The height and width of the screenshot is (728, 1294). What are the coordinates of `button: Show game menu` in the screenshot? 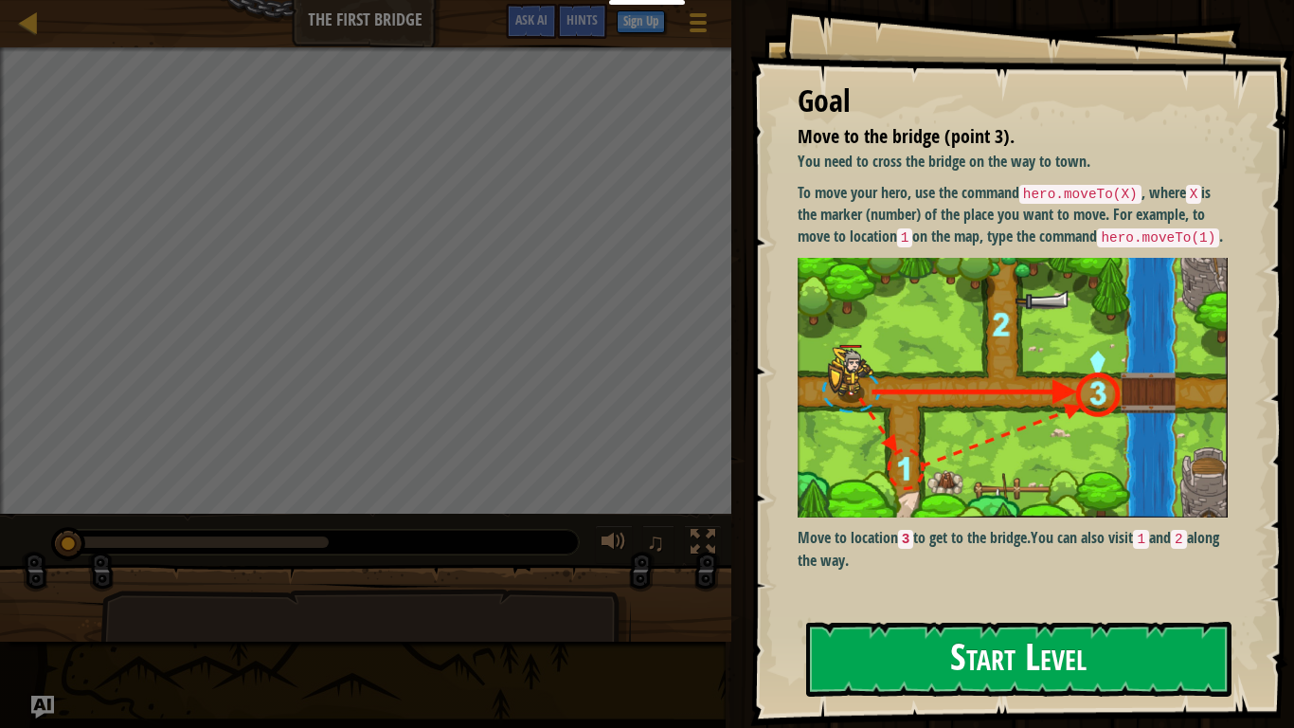 It's located at (698, 26).